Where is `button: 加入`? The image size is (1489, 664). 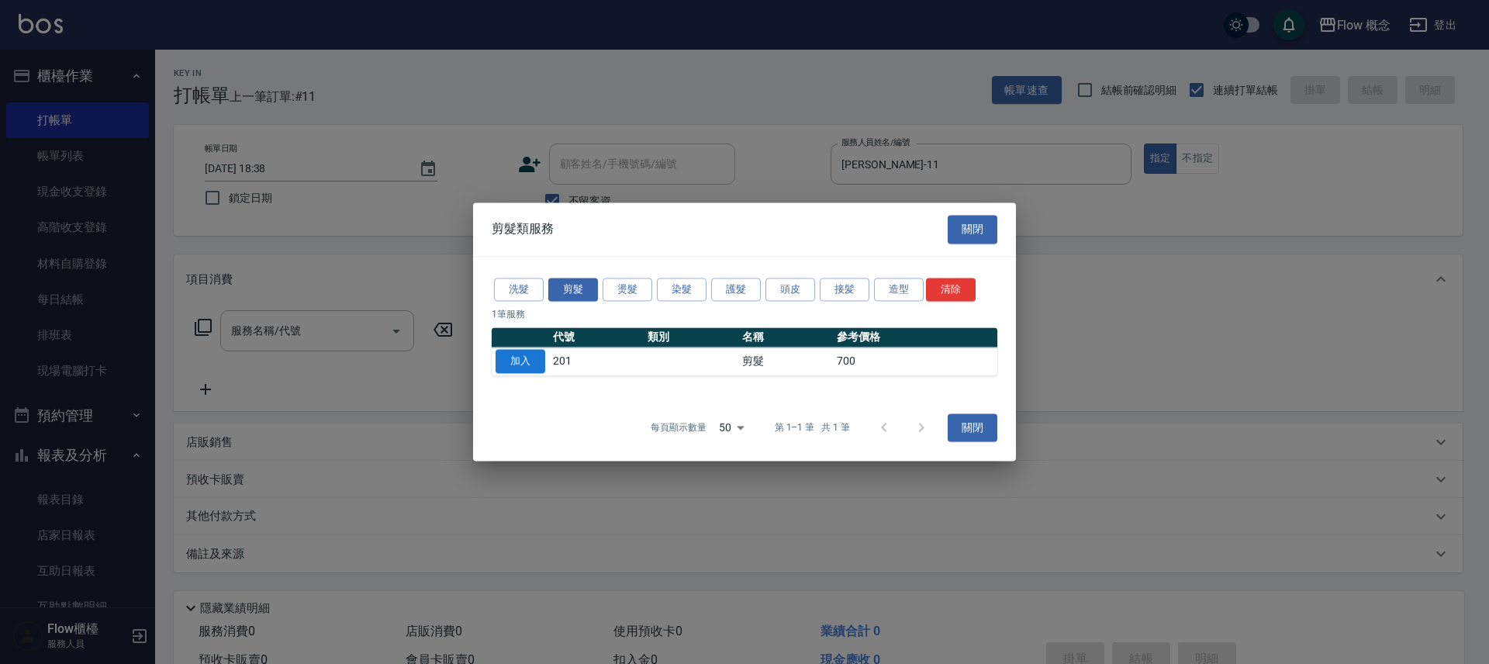
button: 加入 is located at coordinates (520, 361).